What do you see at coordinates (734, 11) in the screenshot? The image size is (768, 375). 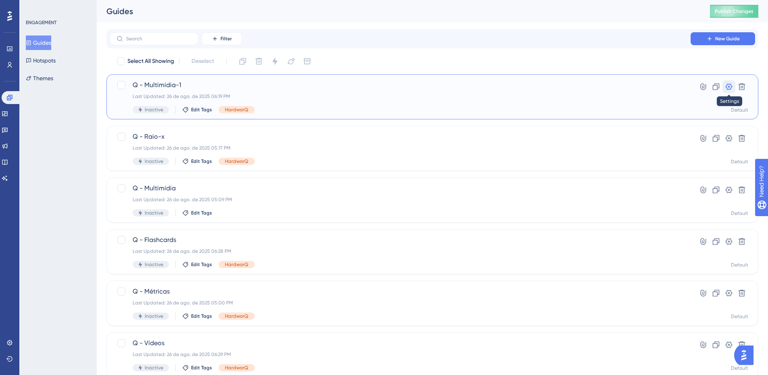 I see `button: Publish Changes` at bounding box center [734, 11].